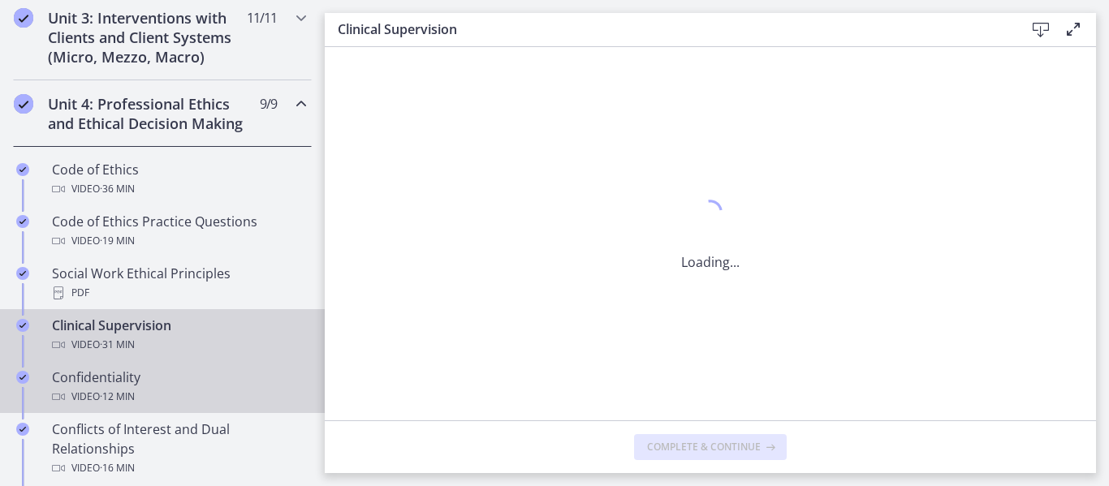  What do you see at coordinates (179, 293) in the screenshot?
I see `div: PDF` at bounding box center [179, 293].